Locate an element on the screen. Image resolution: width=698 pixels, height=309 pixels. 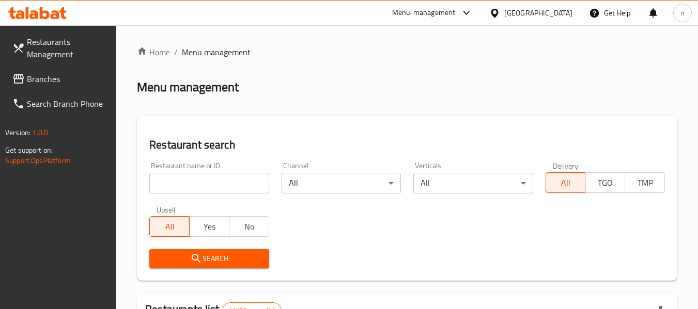
span: Yes is located at coordinates (209, 227).